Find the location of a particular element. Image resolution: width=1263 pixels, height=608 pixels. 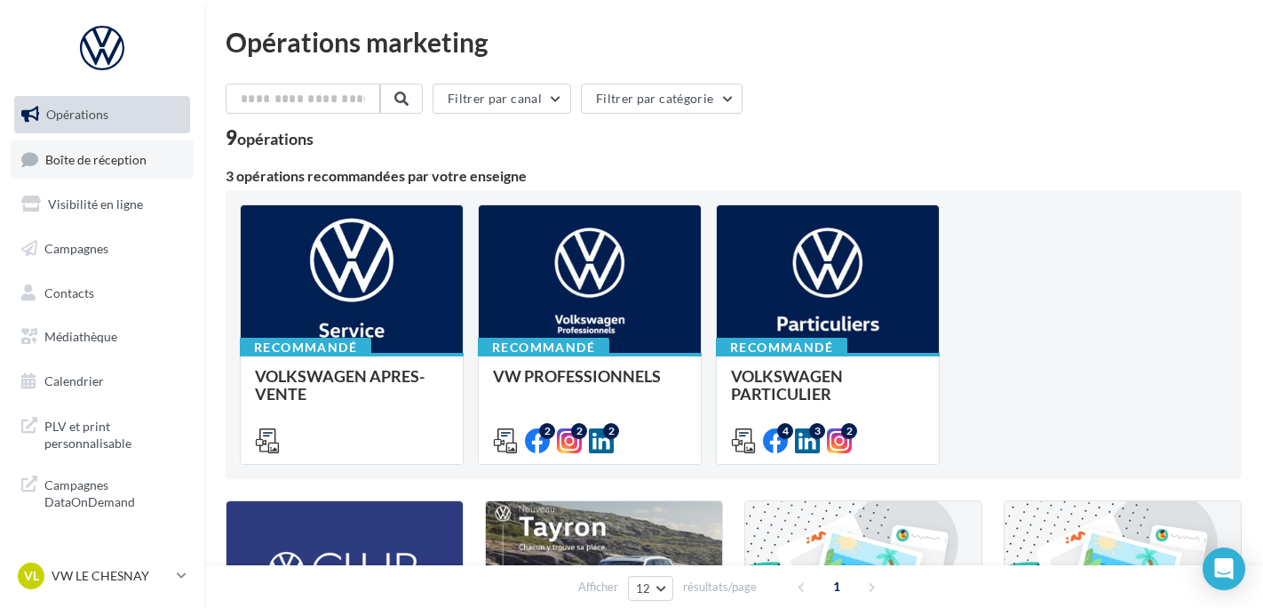

p: VW LE CHESNAY is located at coordinates (110, 576).